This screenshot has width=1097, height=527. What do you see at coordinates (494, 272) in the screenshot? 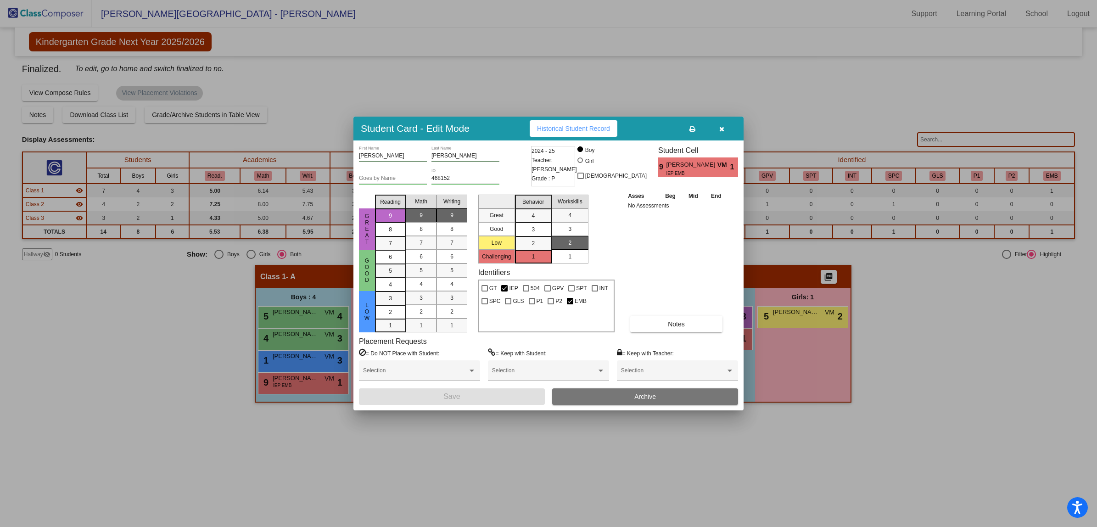
I see `label: Identifiers` at bounding box center [494, 272].